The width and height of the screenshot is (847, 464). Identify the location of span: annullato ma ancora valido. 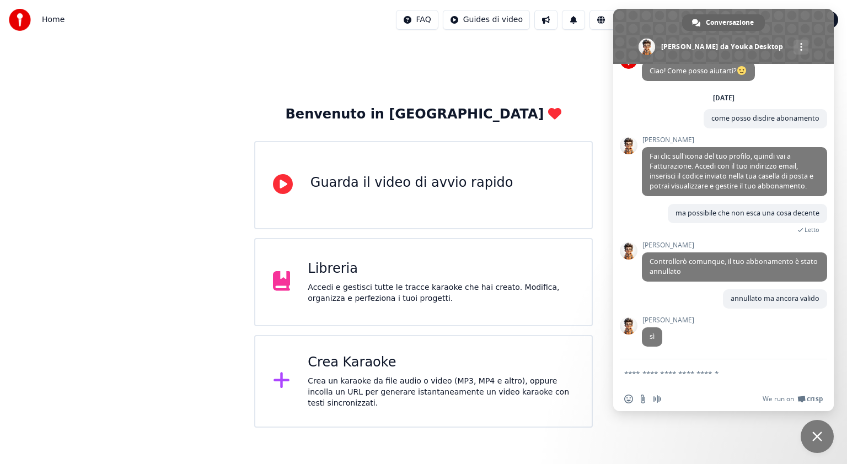
(775, 298).